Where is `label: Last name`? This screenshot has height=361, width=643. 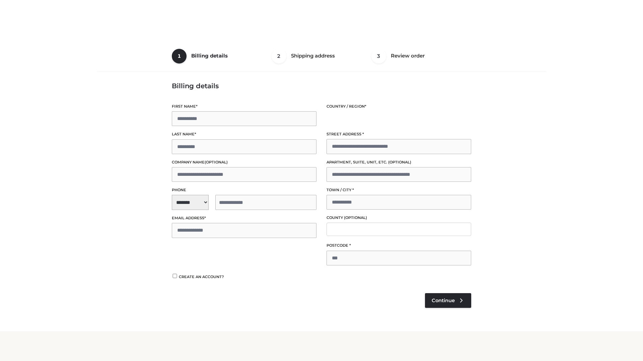
label: Last name is located at coordinates (244, 134).